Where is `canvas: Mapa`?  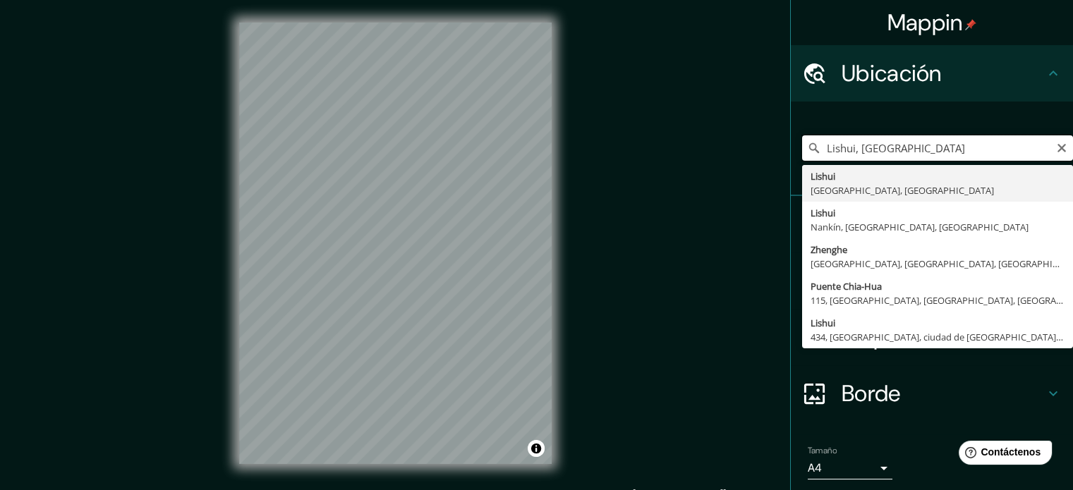 canvas: Mapa is located at coordinates (395, 243).